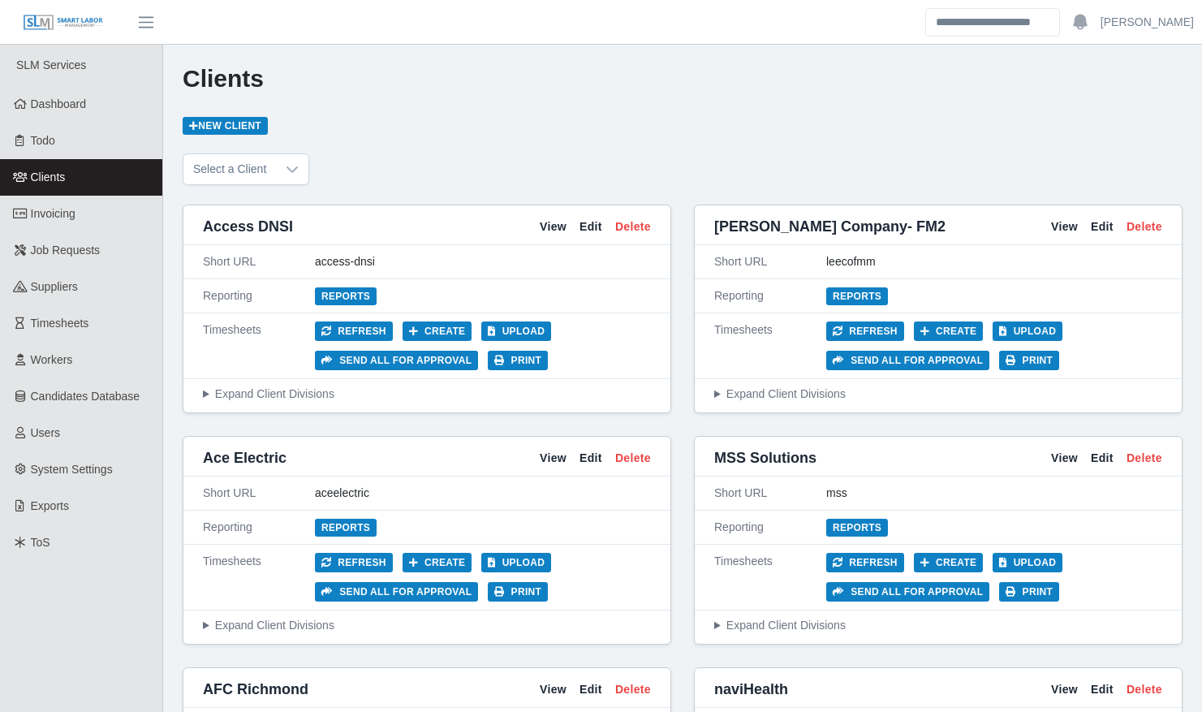  What do you see at coordinates (43, 140) in the screenshot?
I see `span: Todo` at bounding box center [43, 140].